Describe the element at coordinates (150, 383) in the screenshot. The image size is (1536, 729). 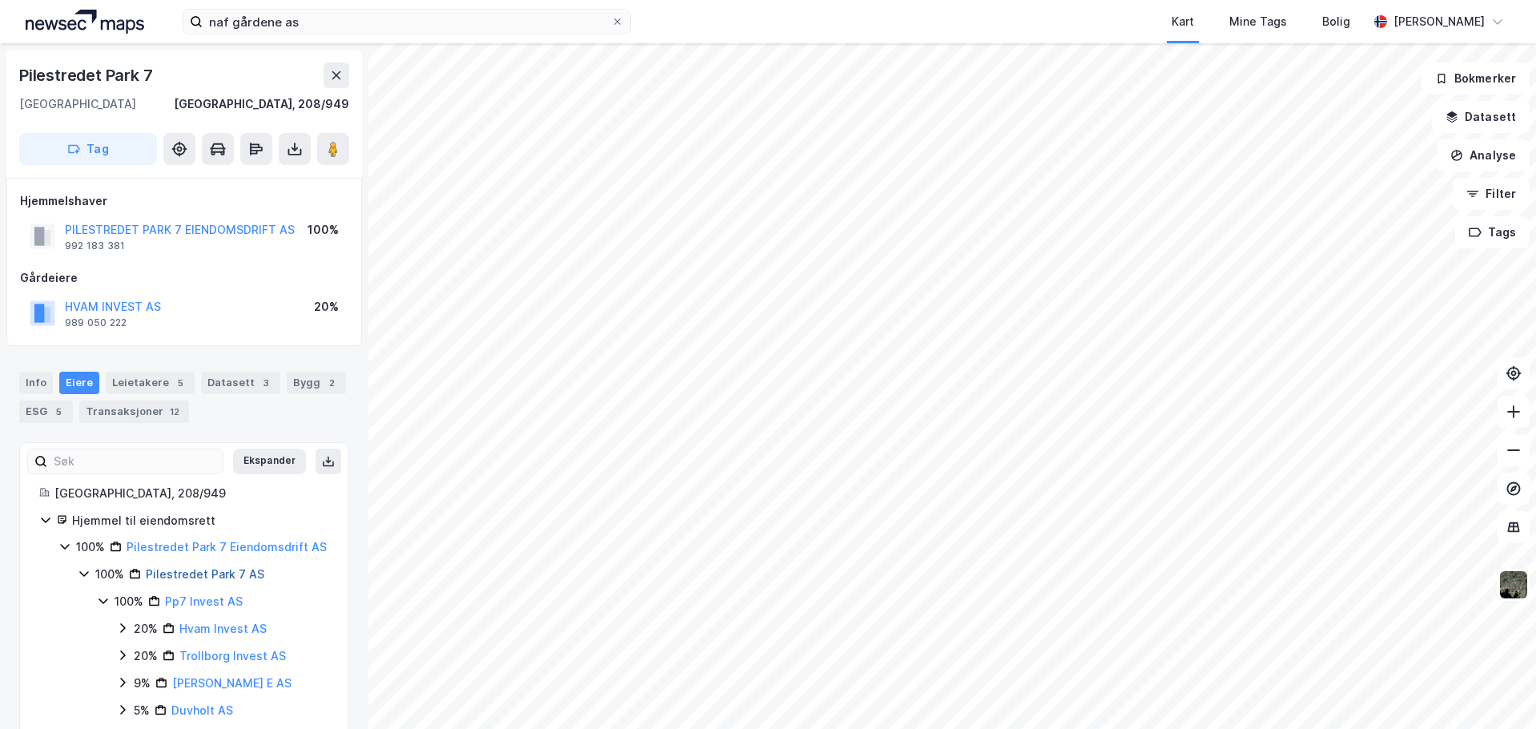
I see `div: Leietakere` at that location.